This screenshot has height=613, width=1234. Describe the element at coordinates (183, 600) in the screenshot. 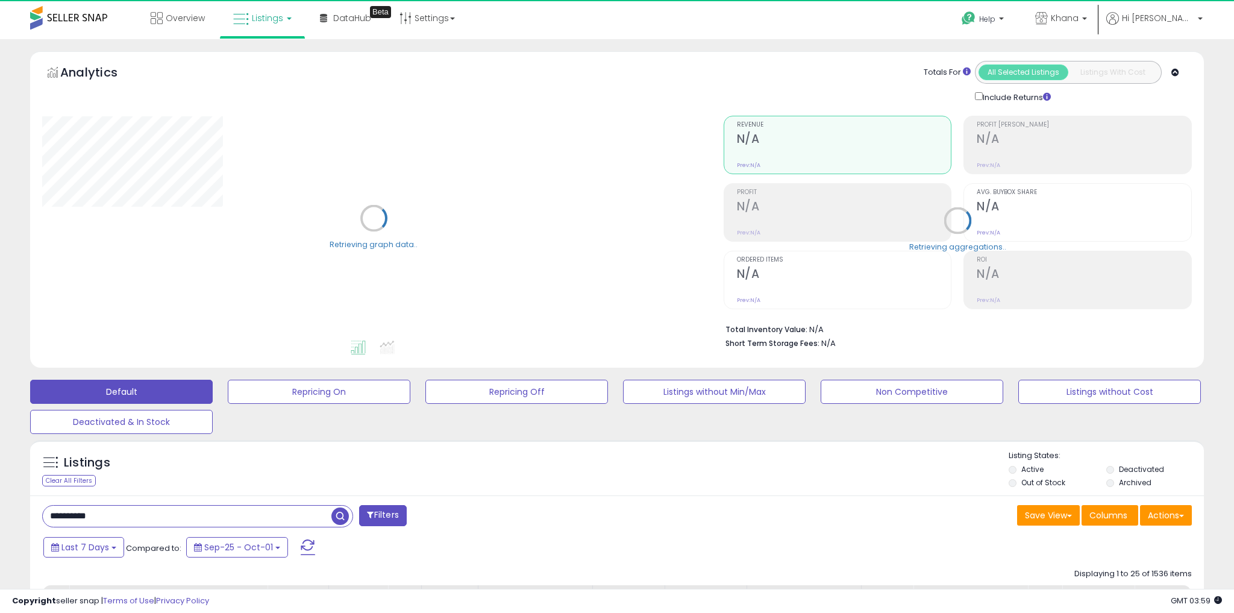

I see `a: Privacy Policy` at that location.